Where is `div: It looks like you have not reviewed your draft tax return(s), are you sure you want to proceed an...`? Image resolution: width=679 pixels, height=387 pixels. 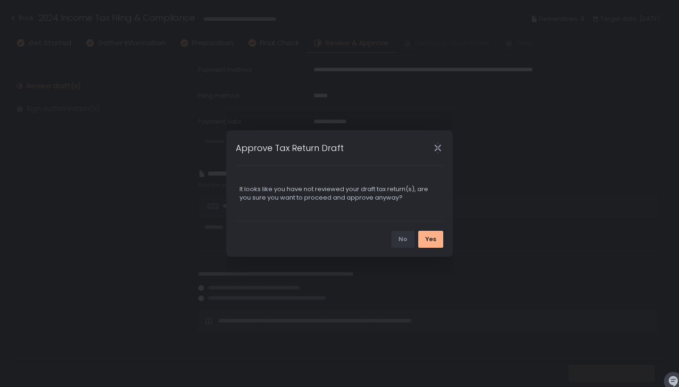
div: It looks like you have not reviewed your draft tax return(s), are you sure you want to proceed an... is located at coordinates (340, 193).